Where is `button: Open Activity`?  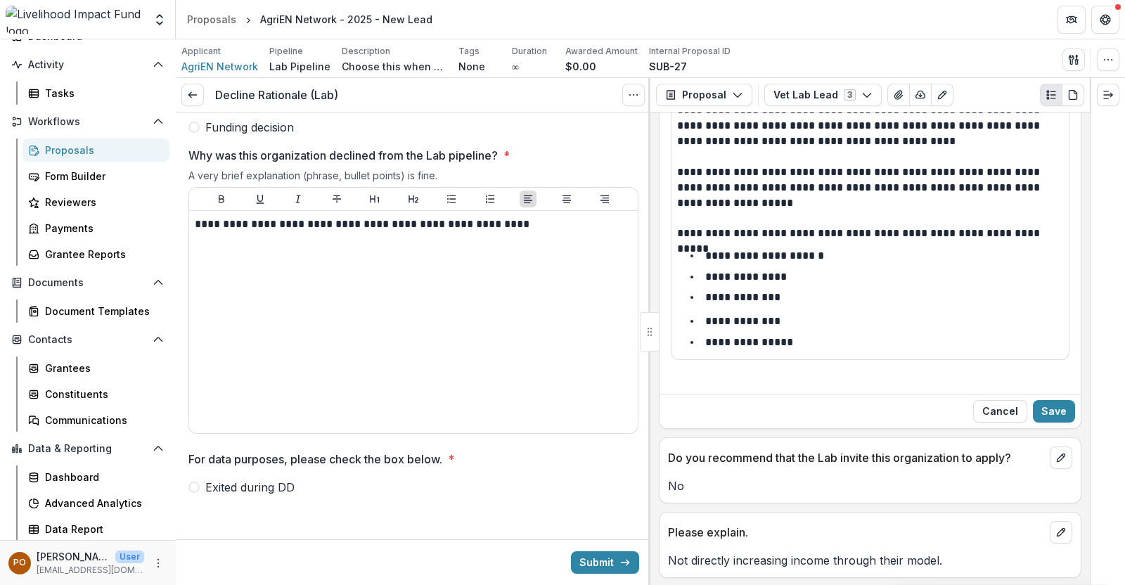
button: Open Activity is located at coordinates (87, 65).